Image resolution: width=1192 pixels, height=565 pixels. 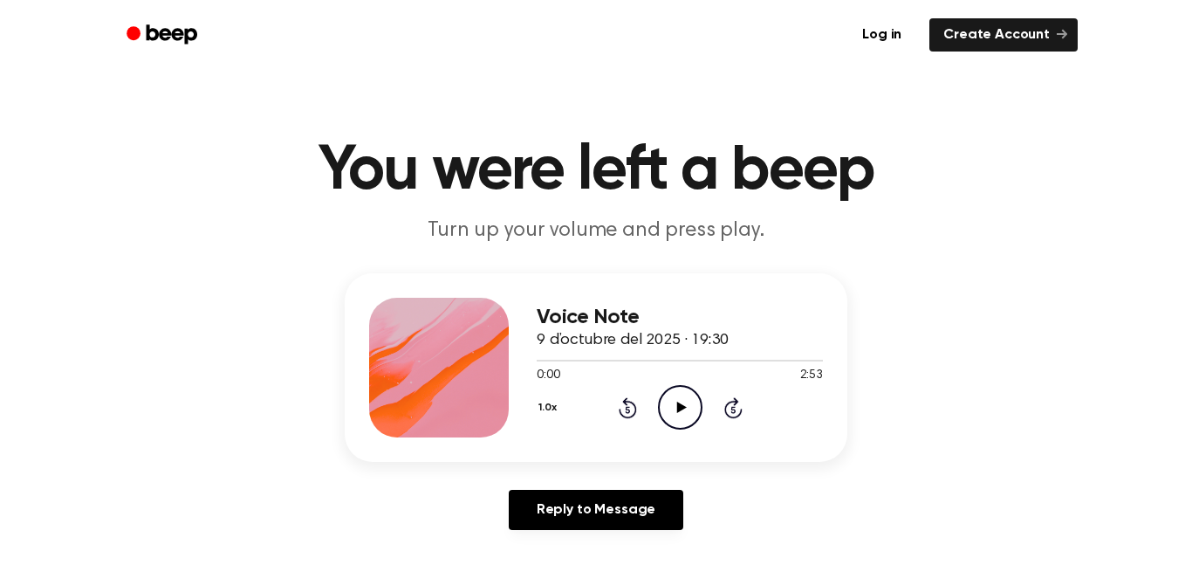 What do you see at coordinates (680, 317) in the screenshot?
I see `h3: Voice Note` at bounding box center [680, 317].